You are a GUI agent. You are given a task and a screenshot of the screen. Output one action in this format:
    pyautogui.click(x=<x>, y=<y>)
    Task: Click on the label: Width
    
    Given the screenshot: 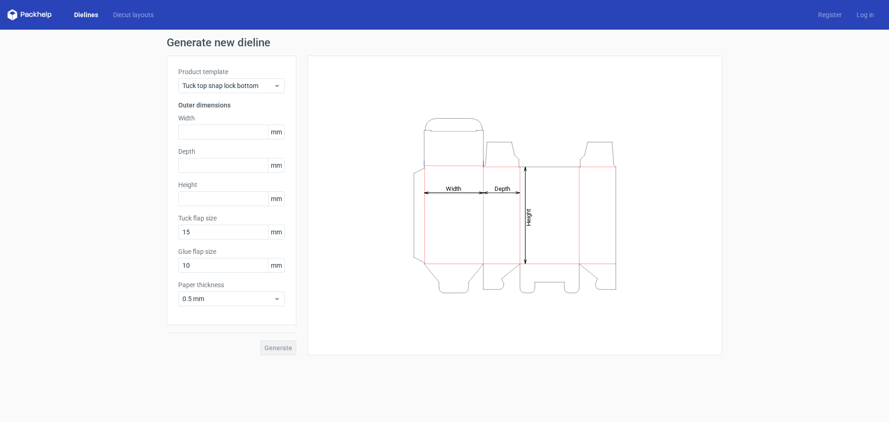 What is the action you would take?
    pyautogui.click(x=232, y=118)
    